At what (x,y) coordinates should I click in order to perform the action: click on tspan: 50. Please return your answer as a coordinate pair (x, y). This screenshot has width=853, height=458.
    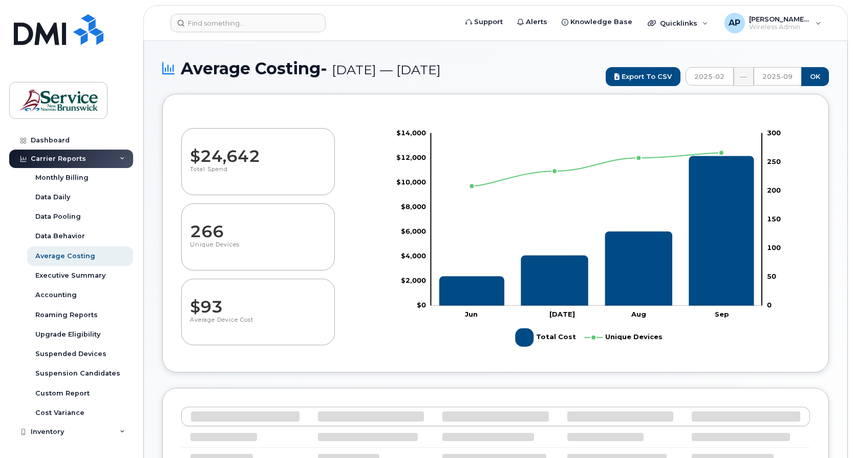
    Looking at the image, I should click on (772, 276).